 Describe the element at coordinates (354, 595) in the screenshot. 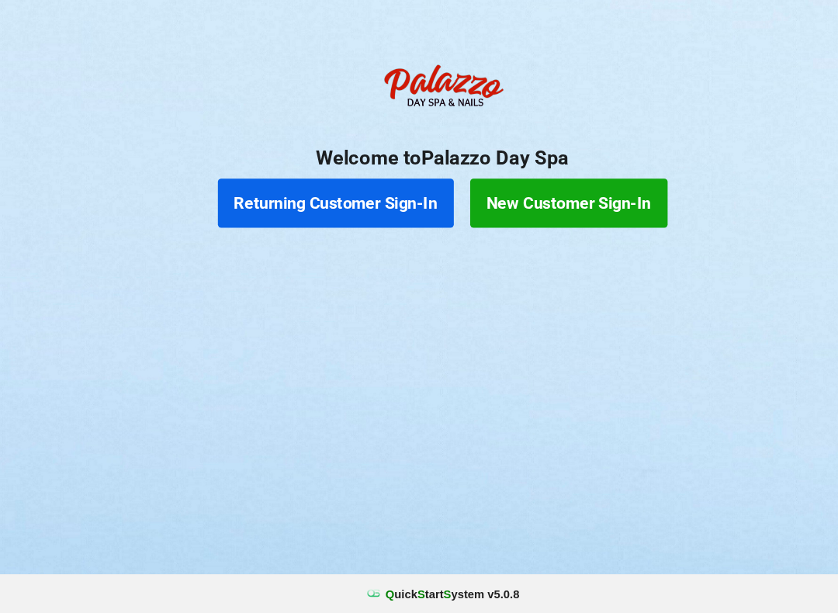

I see `img: favicon.ico` at that location.